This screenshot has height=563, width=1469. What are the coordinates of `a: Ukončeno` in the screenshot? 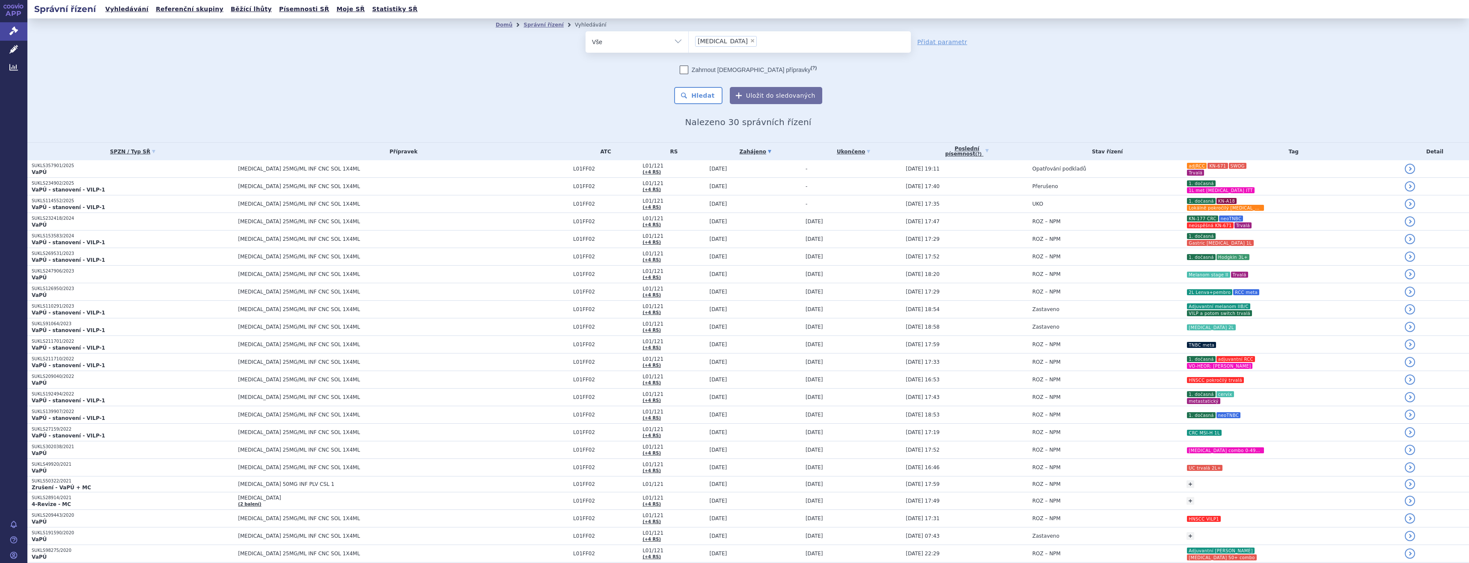 It's located at (854, 152).